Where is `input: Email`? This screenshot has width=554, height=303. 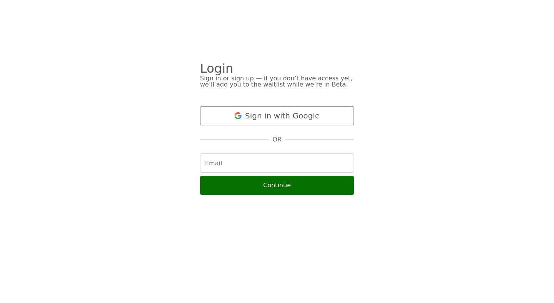 input: Email is located at coordinates (277, 163).